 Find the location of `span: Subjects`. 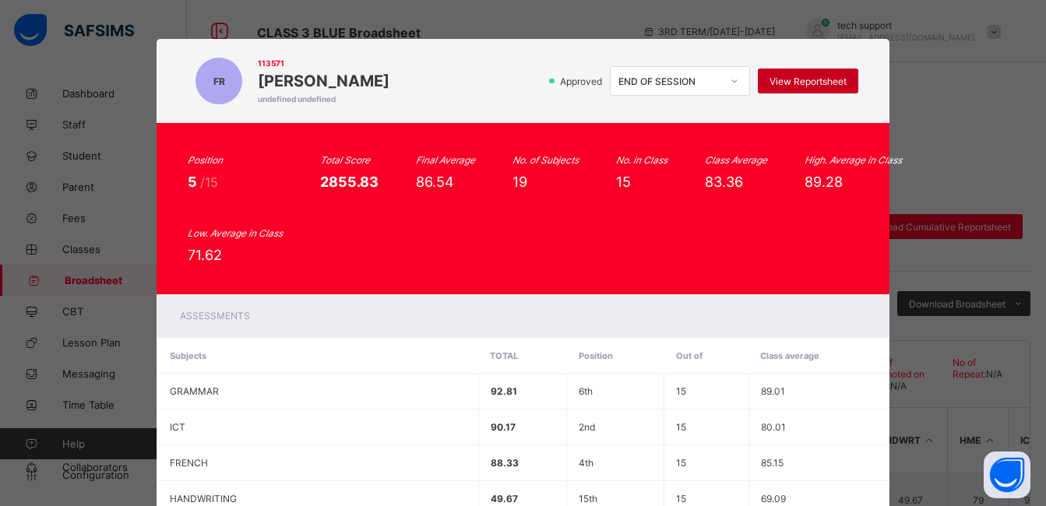

span: Subjects is located at coordinates (188, 356).